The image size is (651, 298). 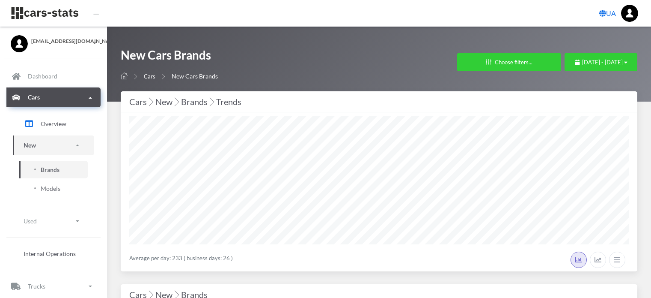 What do you see at coordinates (42, 76) in the screenshot?
I see `p: Dashboard` at bounding box center [42, 76].